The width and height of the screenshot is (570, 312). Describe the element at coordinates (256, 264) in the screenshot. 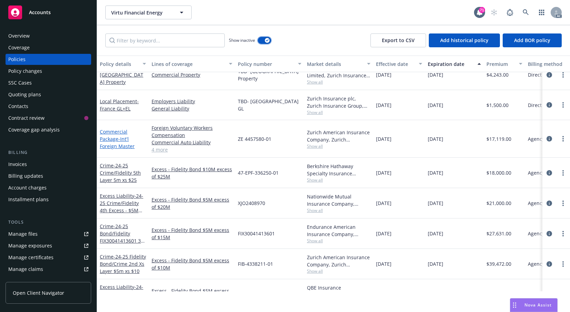

I see `span: FIB-4338211-01` at that location.